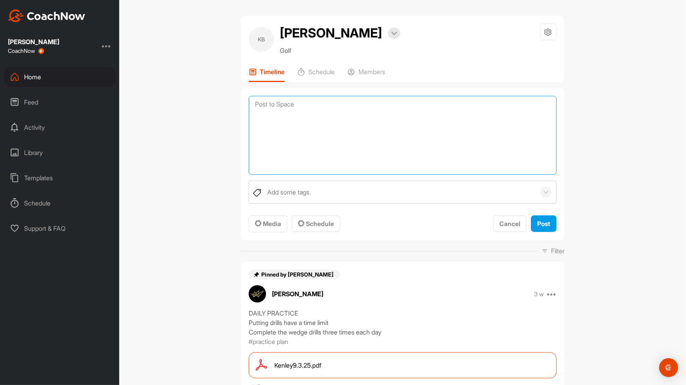 The height and width of the screenshot is (385, 686). I want to click on button: Media, so click(268, 224).